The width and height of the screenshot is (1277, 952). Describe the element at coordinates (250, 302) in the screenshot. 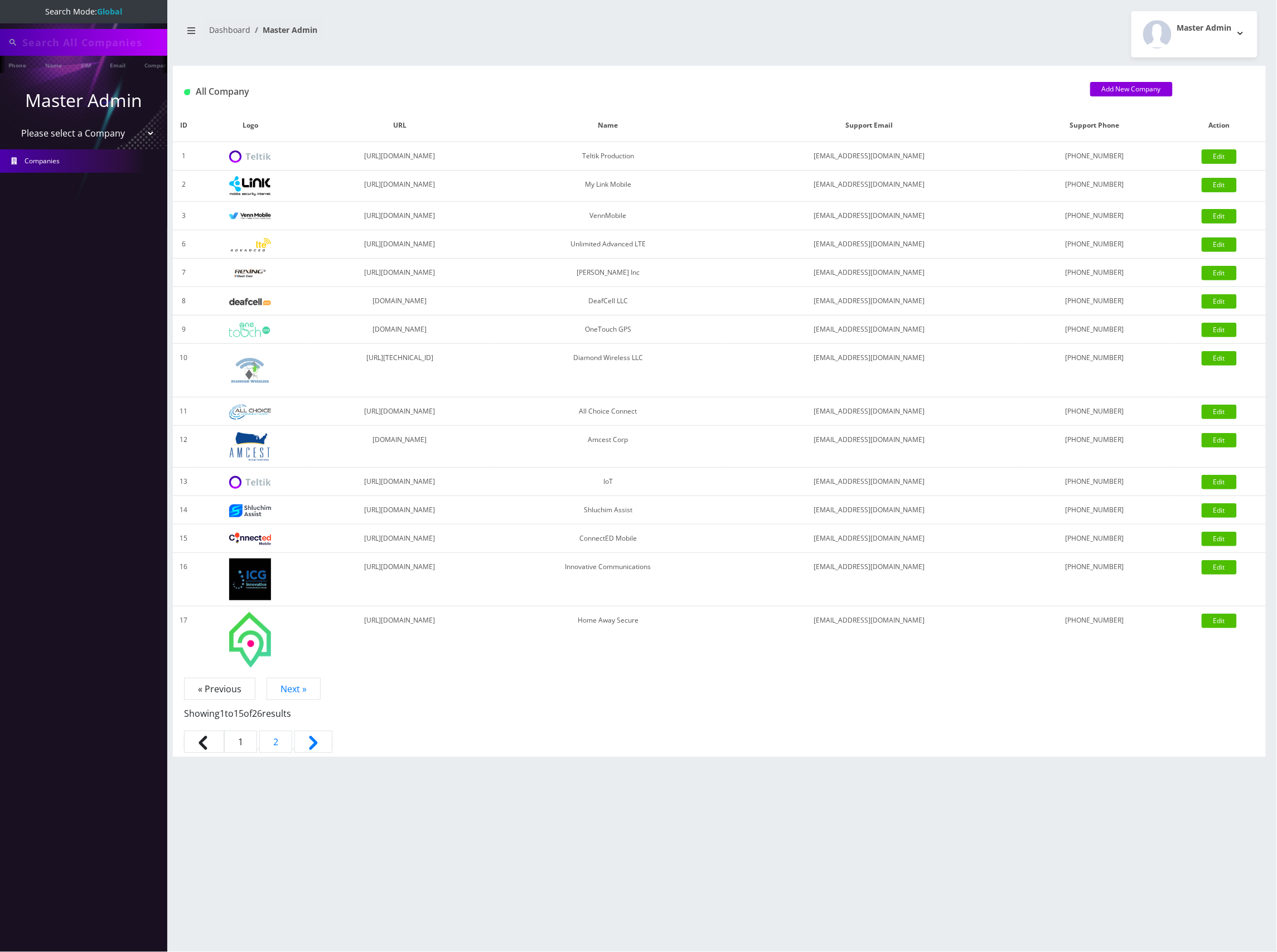

I see `img: DeafCell LLC` at that location.